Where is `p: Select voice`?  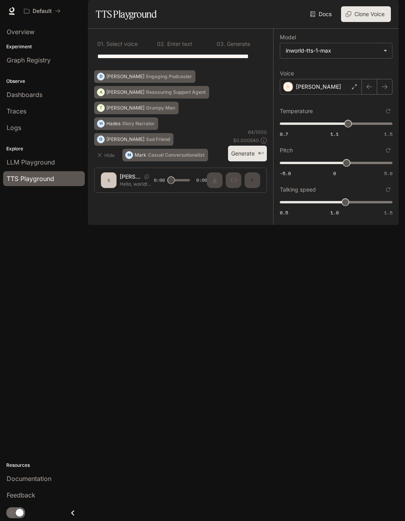 p: Select voice is located at coordinates (121, 44).